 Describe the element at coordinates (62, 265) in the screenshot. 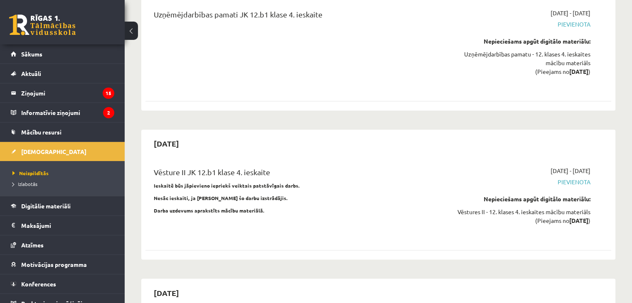

I see `a: Motivācijas programma` at that location.